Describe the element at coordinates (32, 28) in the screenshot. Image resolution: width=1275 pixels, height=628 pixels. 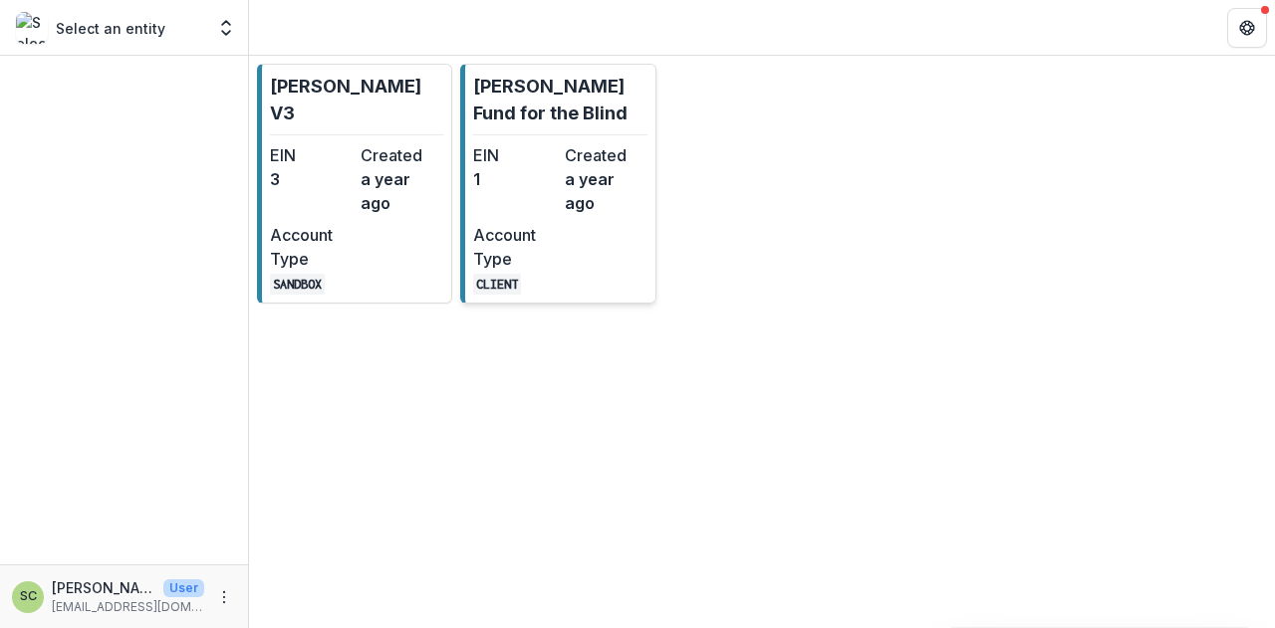
I see `img: Select an entity` at that location.